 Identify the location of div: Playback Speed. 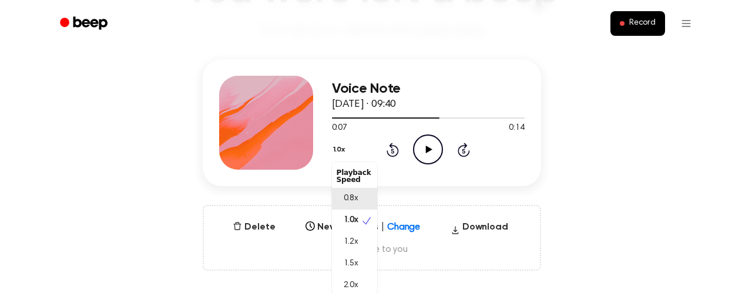
(354, 176).